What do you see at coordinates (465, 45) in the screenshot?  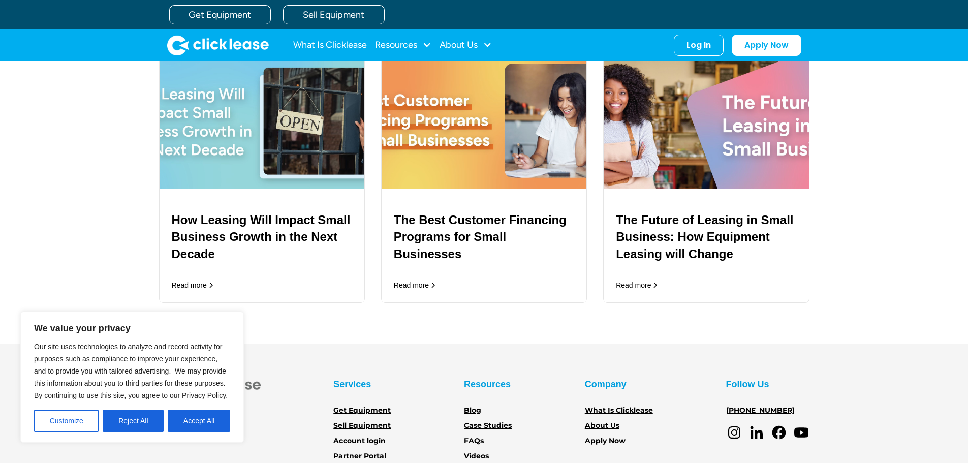 I see `div: About Us` at bounding box center [465, 45].